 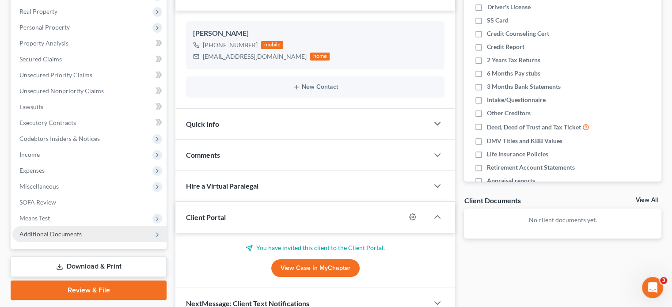 I want to click on a: Review & File, so click(x=88, y=290).